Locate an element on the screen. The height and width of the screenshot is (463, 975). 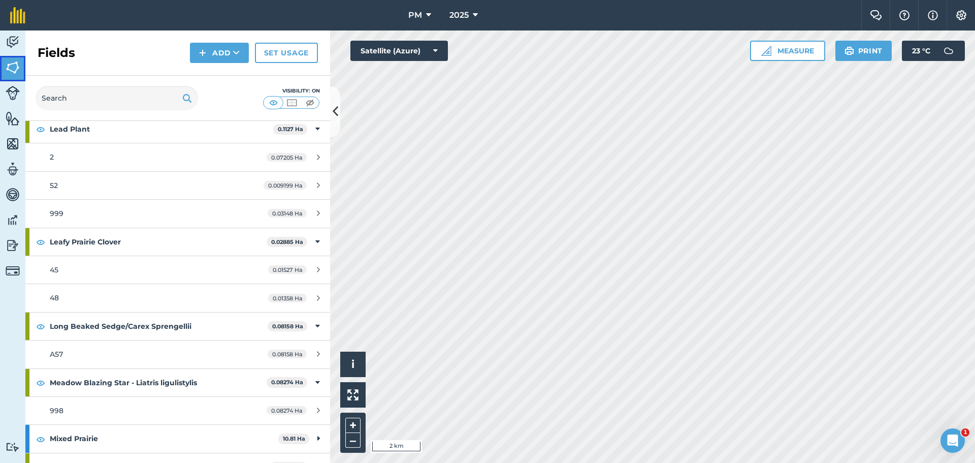
img: Four arrows, one pointing top left, one top right, one bottom right and the last bottom left is located at coordinates (353, 395).